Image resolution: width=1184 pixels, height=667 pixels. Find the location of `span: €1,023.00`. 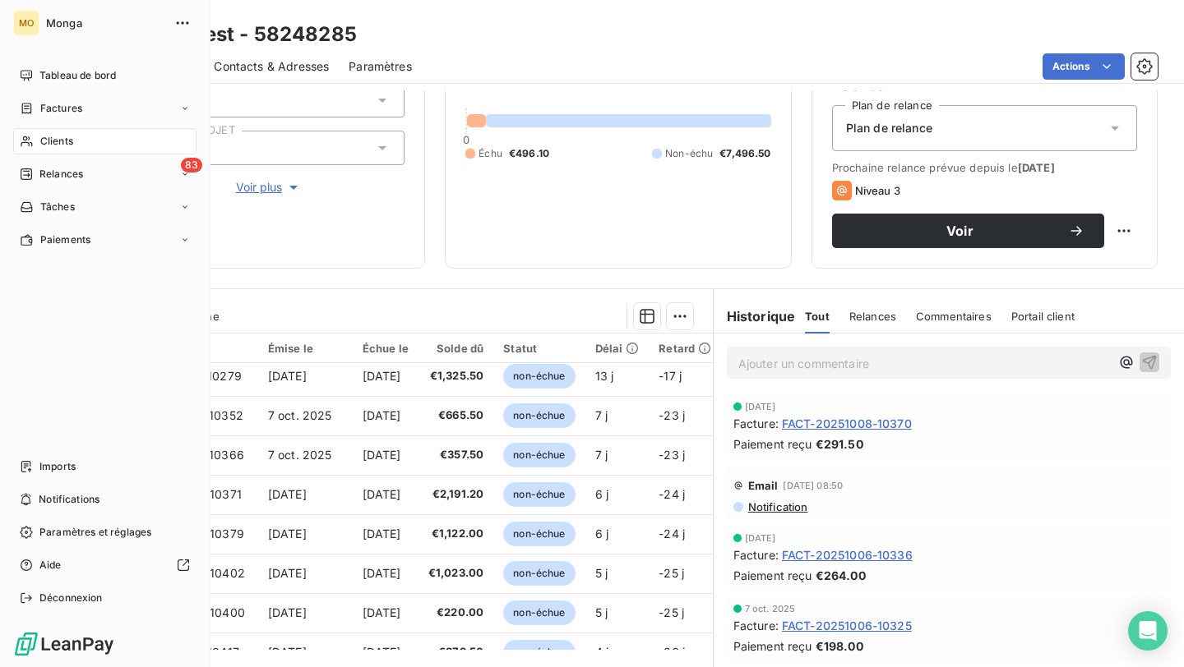

span: €1,023.00 is located at coordinates (455, 574).